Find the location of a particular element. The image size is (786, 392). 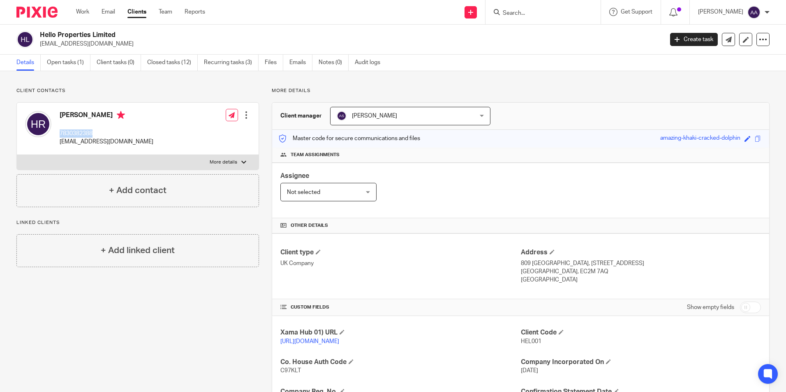

a: Closed tasks (12) is located at coordinates (172, 62).